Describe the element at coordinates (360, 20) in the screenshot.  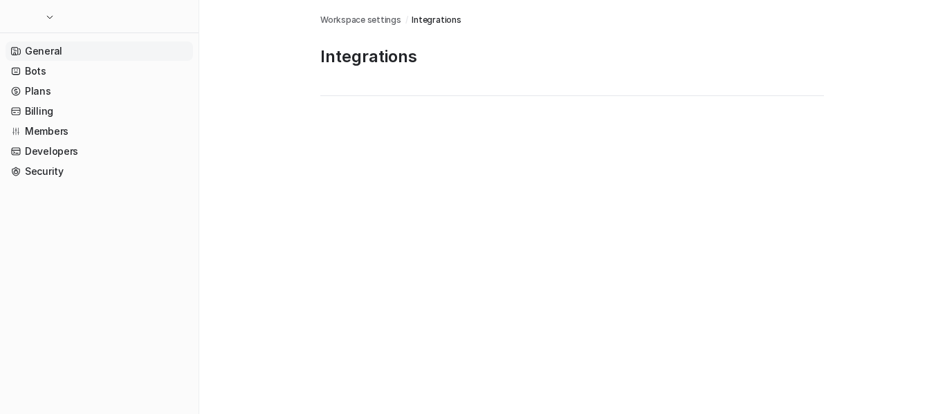
I see `span: Workspace settings` at that location.